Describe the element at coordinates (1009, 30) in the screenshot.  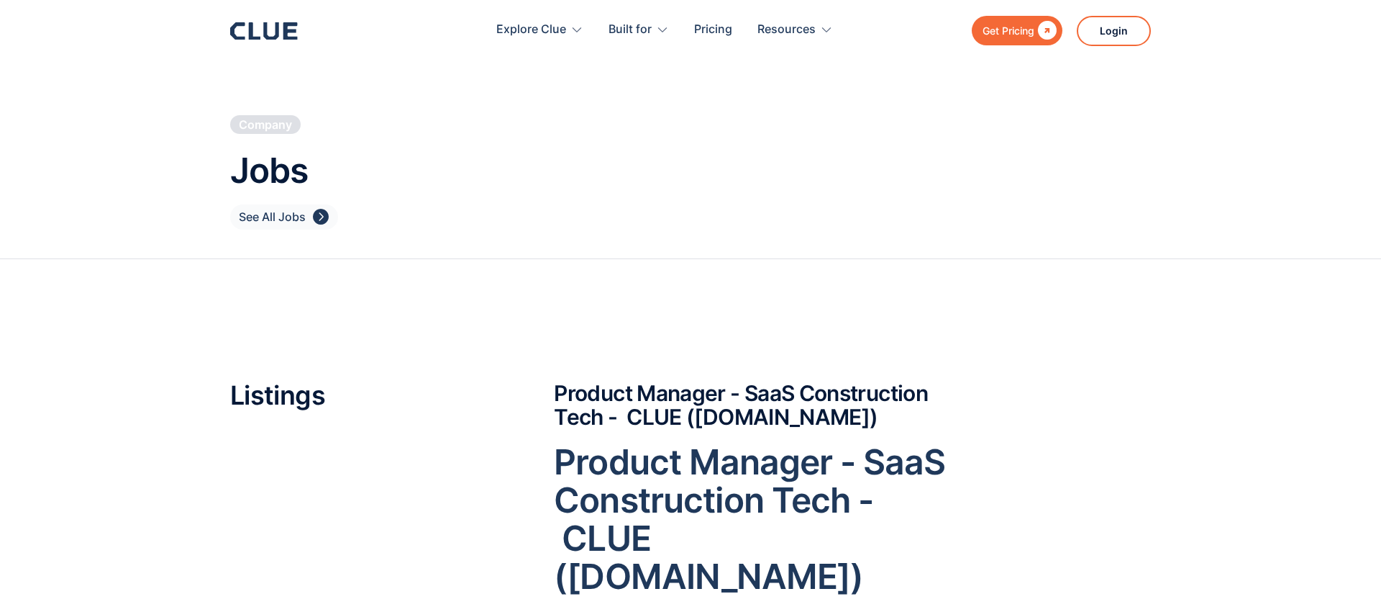
I see `div: Get Pricing` at that location.